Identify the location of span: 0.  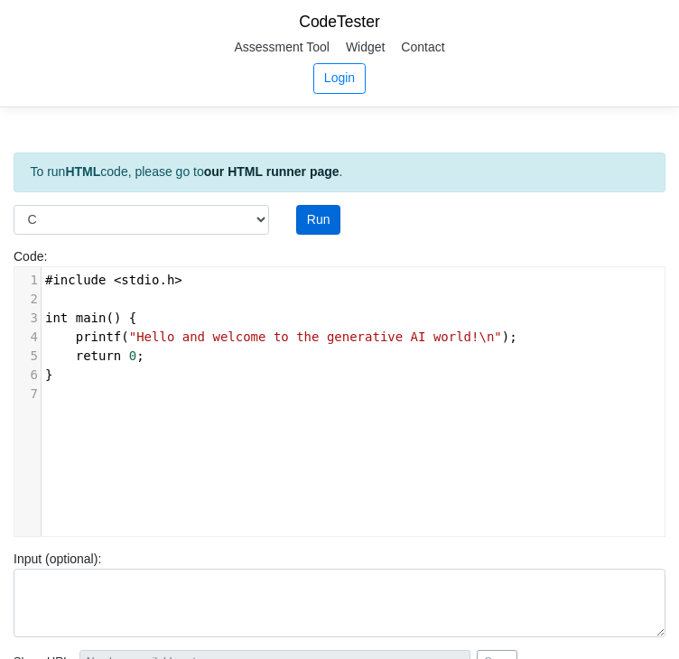
(133, 356).